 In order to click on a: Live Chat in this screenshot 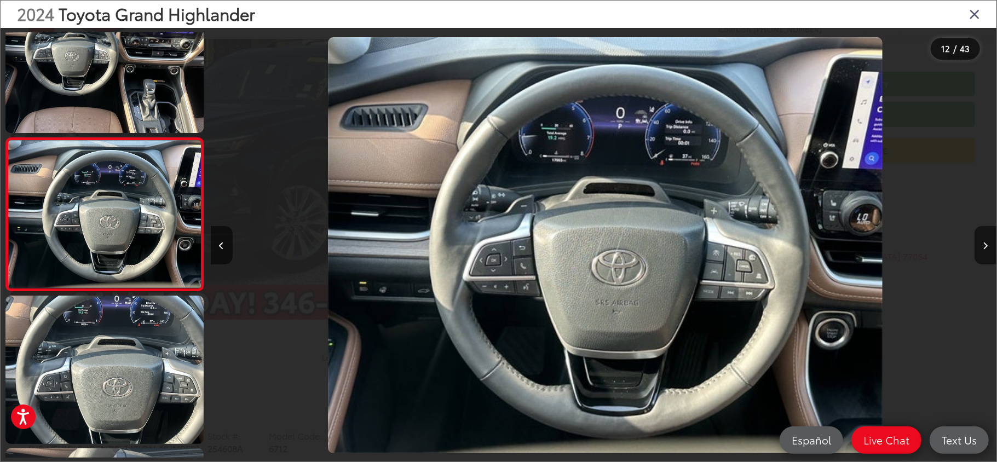, I will do `click(887, 440)`.